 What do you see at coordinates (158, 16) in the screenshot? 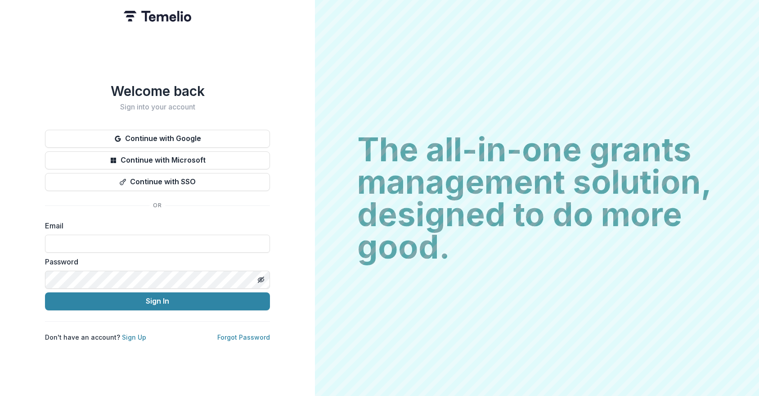
I see `img: Temelio` at bounding box center [158, 16].